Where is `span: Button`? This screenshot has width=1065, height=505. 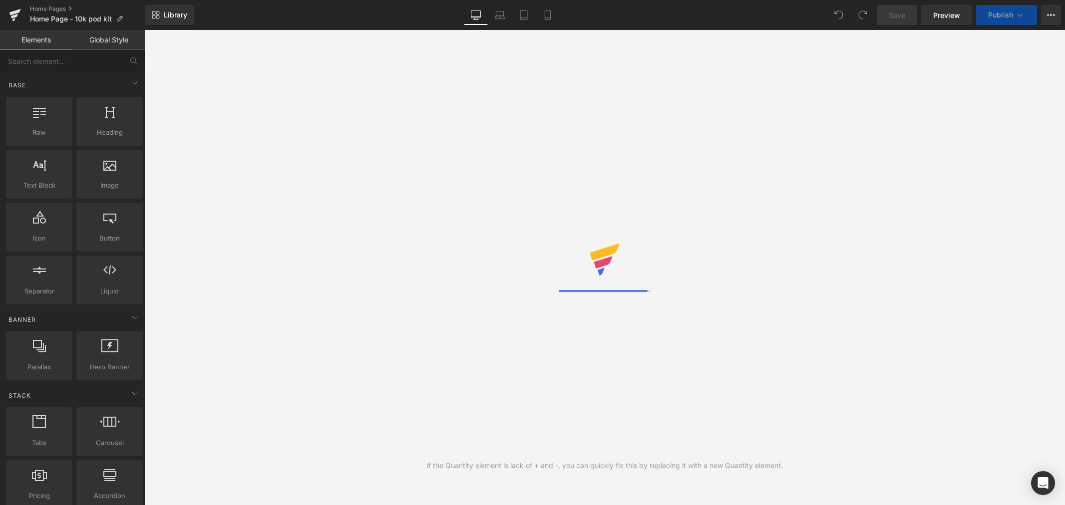
span: Button is located at coordinates (109, 238).